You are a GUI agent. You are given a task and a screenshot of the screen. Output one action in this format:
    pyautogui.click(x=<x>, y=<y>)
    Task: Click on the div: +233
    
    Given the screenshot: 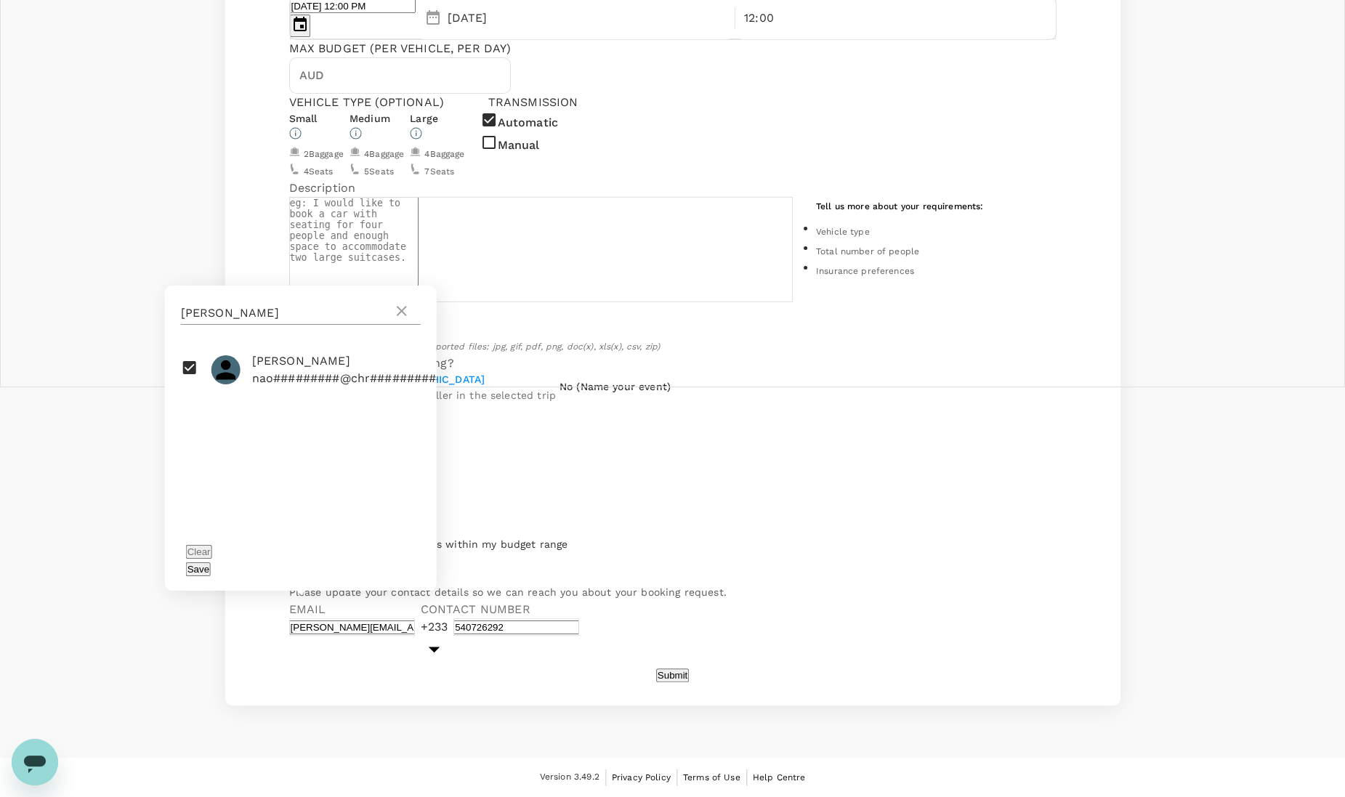 What is the action you would take?
    pyautogui.click(x=435, y=627)
    